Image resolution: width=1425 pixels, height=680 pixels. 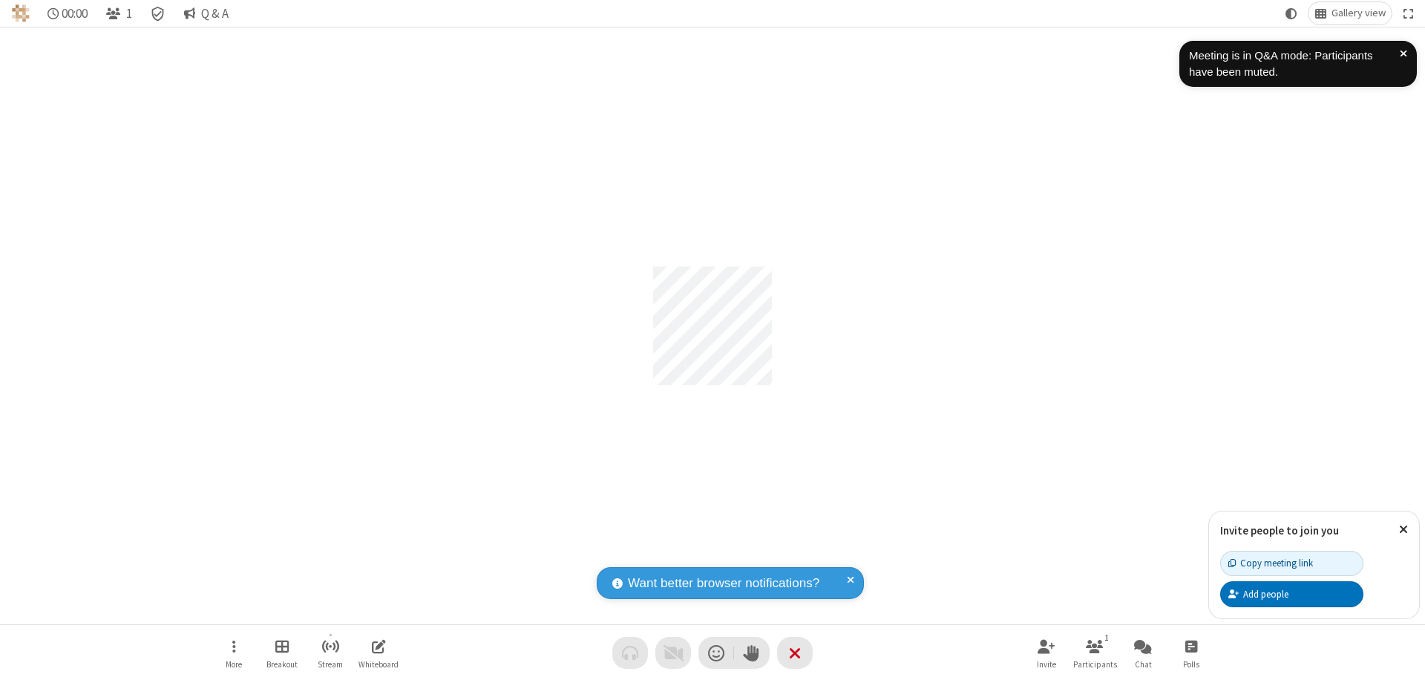 I want to click on img: QA Selenium DO NOT DELETE OR CHANGE, so click(x=21, y=13).